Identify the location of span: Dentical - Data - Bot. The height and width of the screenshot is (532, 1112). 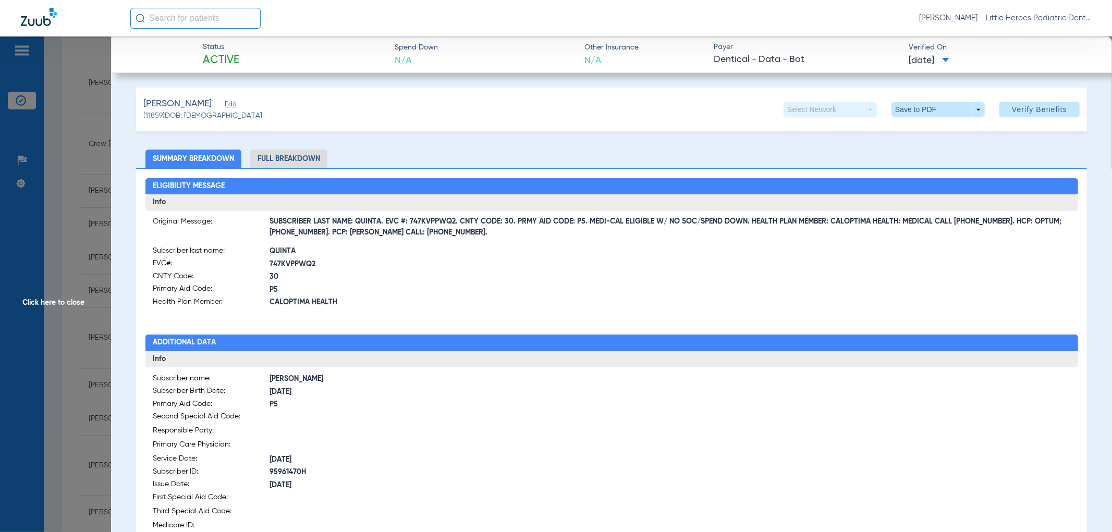
(806, 59).